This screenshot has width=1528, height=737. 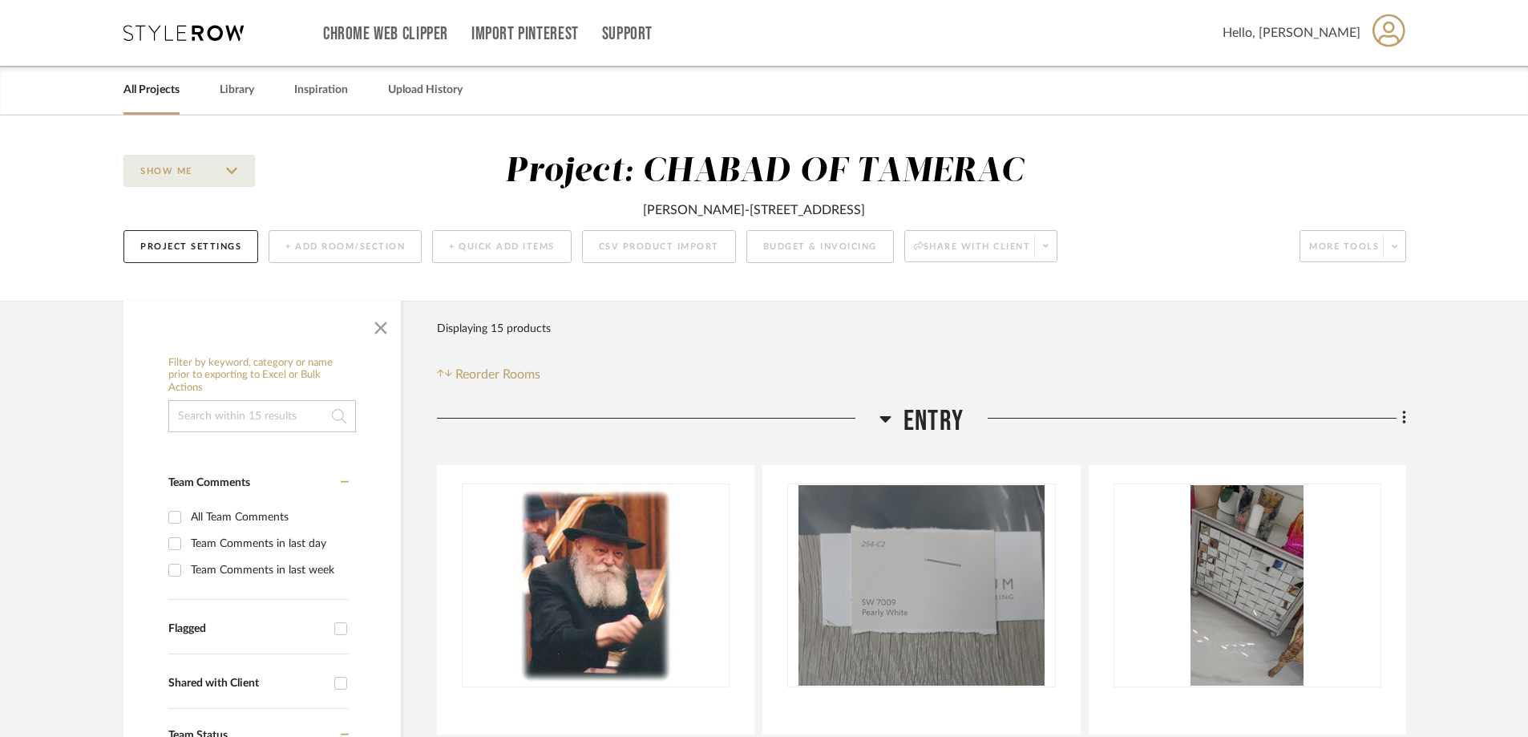 I want to click on button: CSV Product Import, so click(x=659, y=246).